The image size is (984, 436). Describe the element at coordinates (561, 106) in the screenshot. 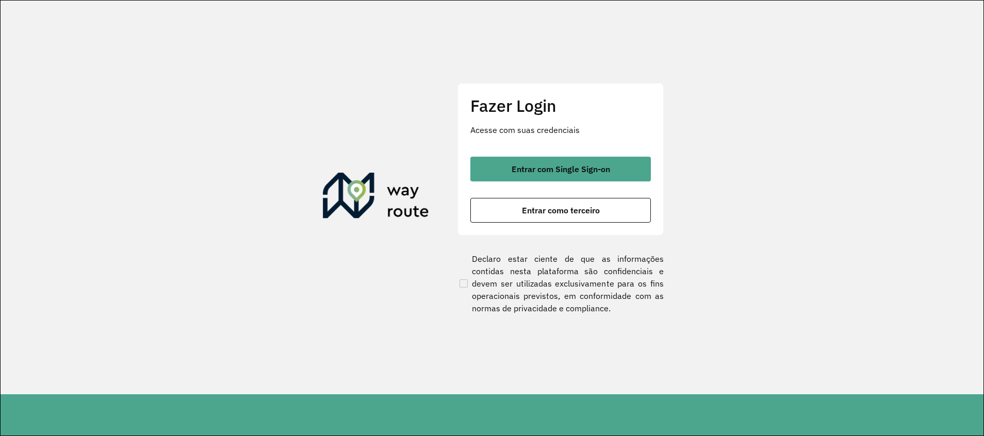

I see `h2: Fazer Login` at that location.